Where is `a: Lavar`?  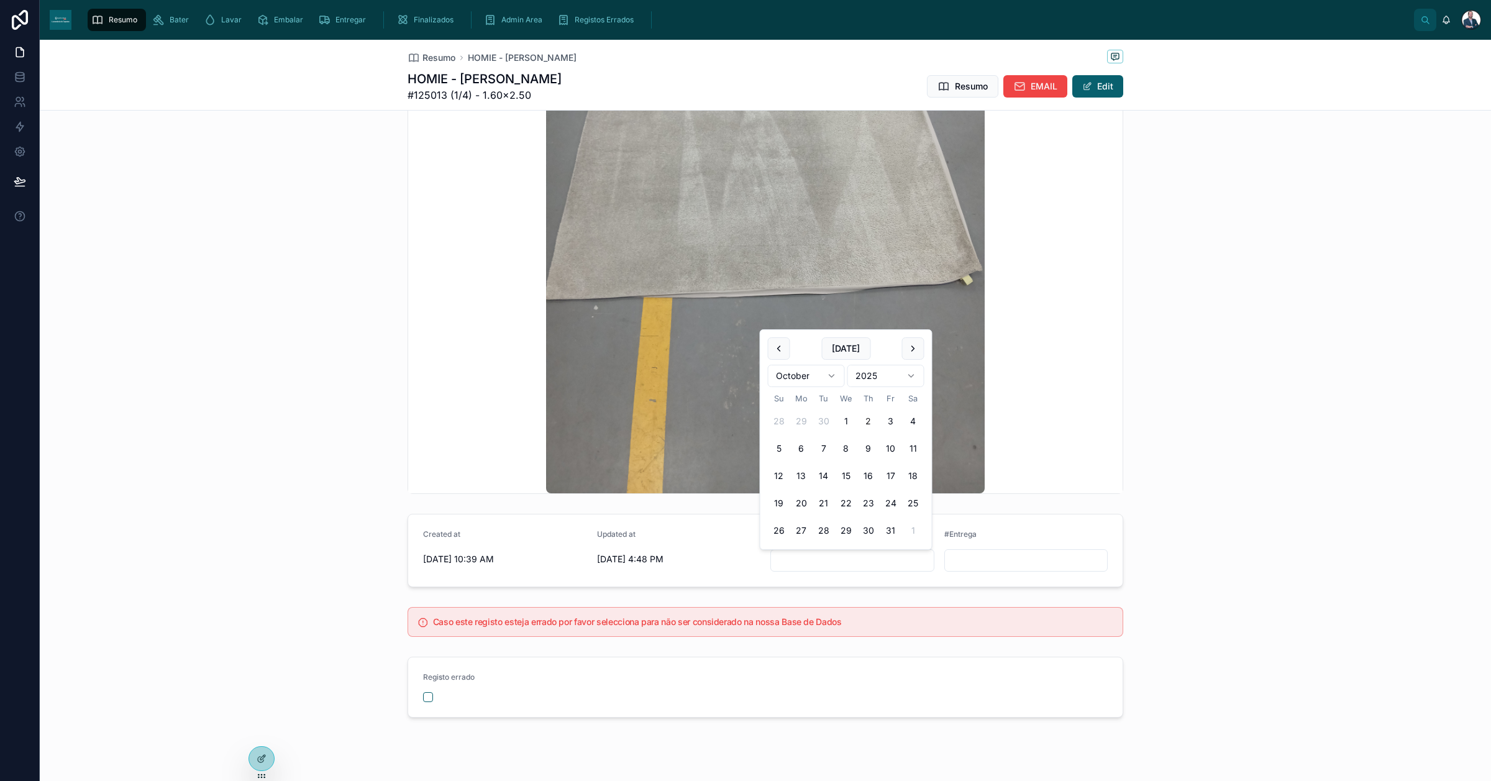 a: Lavar is located at coordinates (225, 20).